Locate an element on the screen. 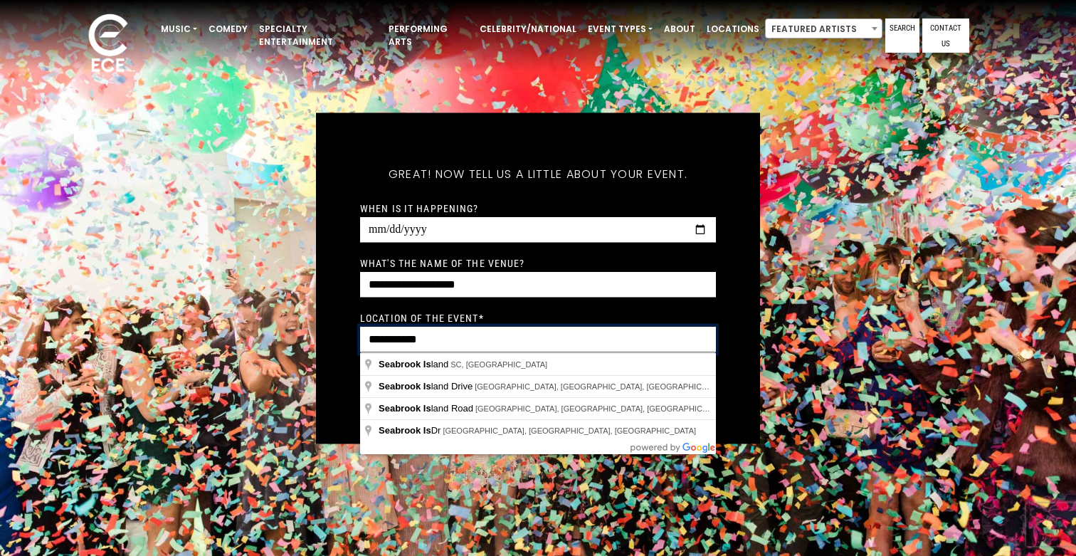 This screenshot has width=1076, height=556. label: Location of the event is located at coordinates (422, 317).